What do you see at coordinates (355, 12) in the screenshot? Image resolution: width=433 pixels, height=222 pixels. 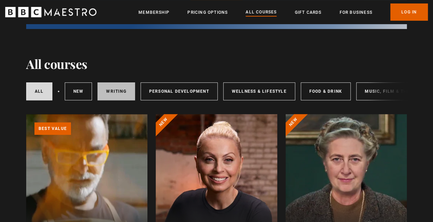 I see `a: For business` at bounding box center [355, 12].